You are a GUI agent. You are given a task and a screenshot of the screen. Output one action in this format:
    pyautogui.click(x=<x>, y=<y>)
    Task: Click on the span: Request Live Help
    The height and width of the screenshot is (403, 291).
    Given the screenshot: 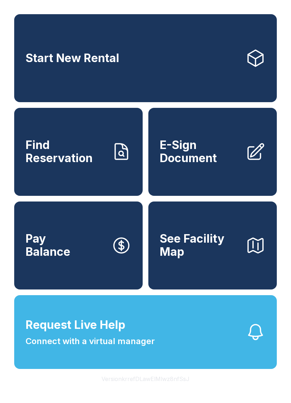 What is the action you would take?
    pyautogui.click(x=75, y=325)
    